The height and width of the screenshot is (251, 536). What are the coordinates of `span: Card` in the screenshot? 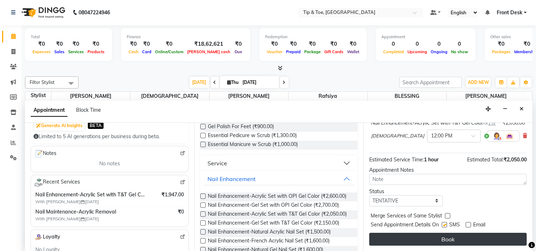 It's located at (147, 52).